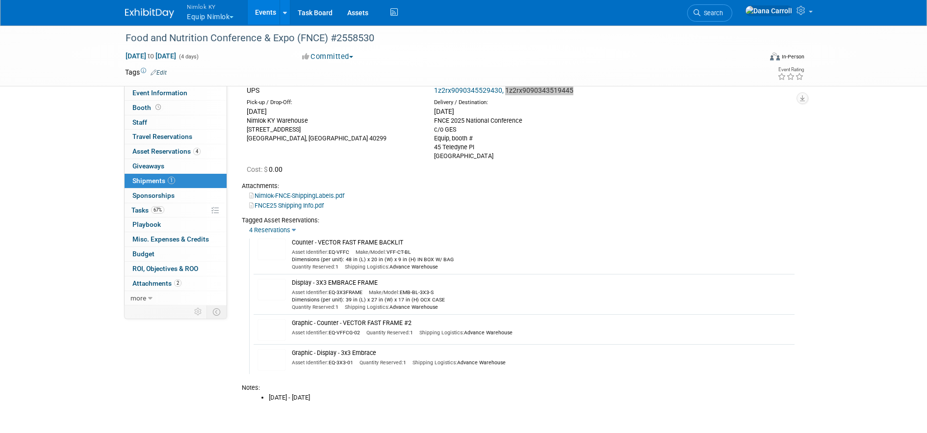  I want to click on span: Travel Reservations, so click(162, 136).